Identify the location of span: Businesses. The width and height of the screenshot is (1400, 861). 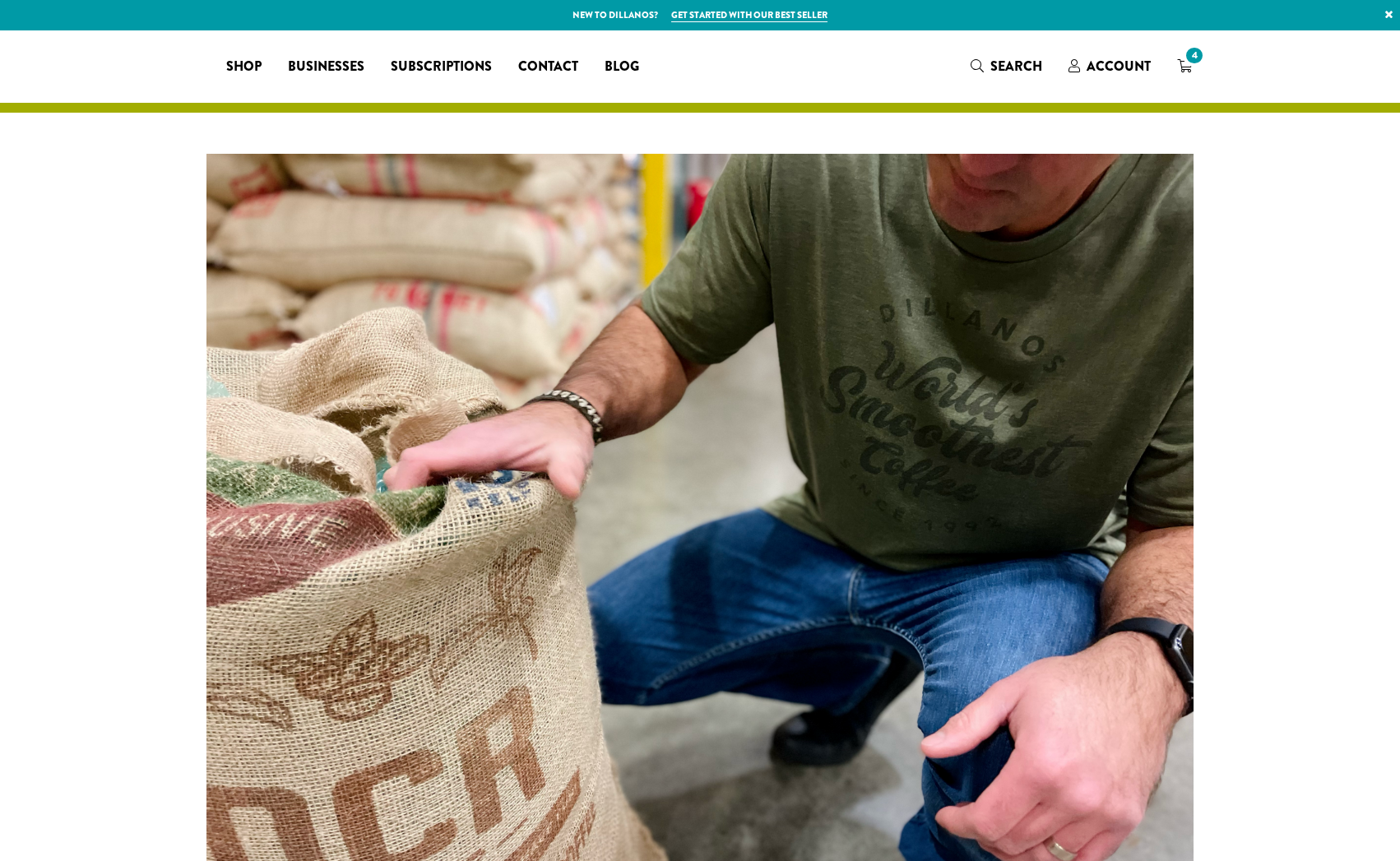
(326, 66).